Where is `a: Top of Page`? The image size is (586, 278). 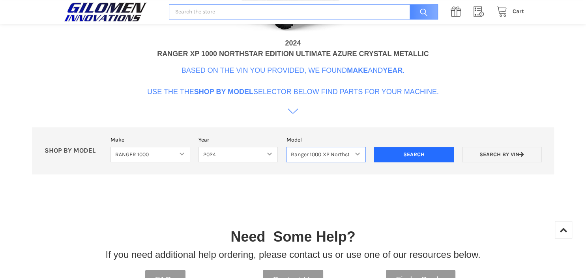 a: Top of Page is located at coordinates (564, 229).